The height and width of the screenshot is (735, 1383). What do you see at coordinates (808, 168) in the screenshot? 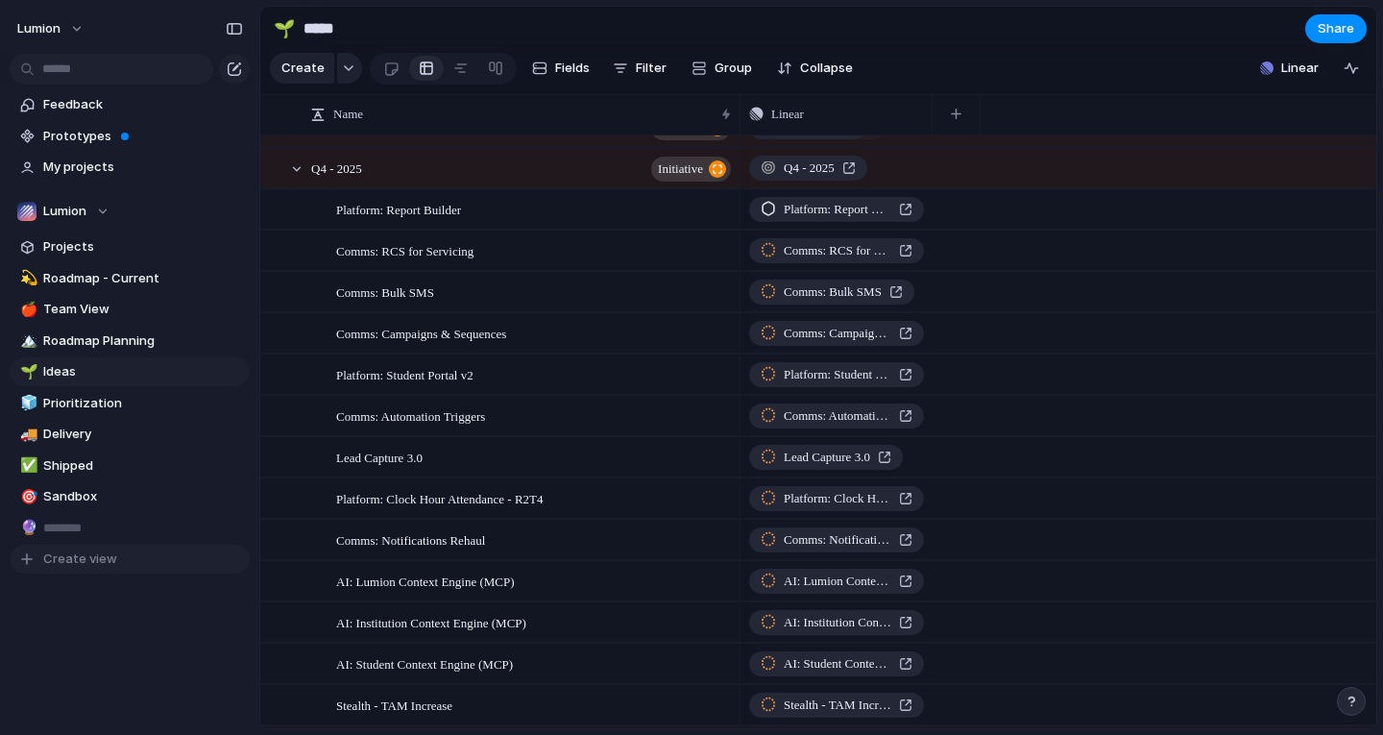
I see `a: Q4 - 2025` at bounding box center [808, 168].